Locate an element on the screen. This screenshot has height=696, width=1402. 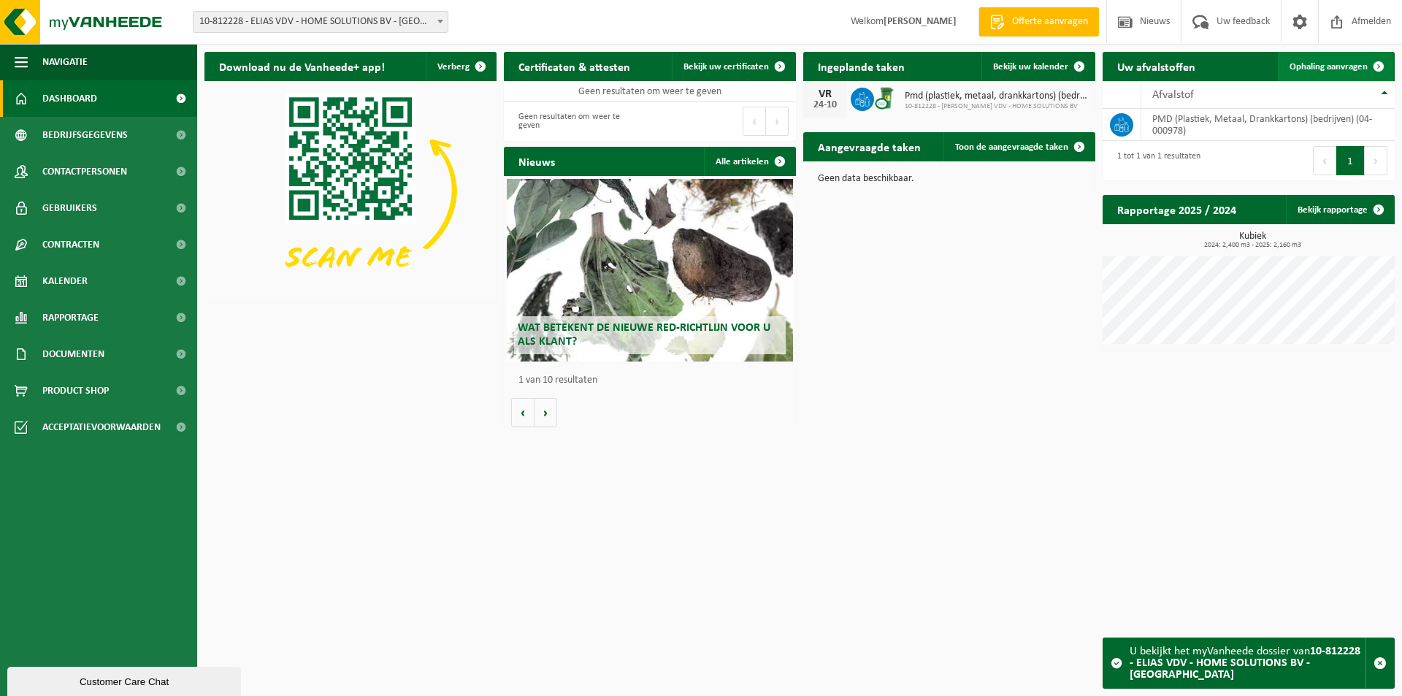
a: Offerte aanvragen is located at coordinates (1039, 22).